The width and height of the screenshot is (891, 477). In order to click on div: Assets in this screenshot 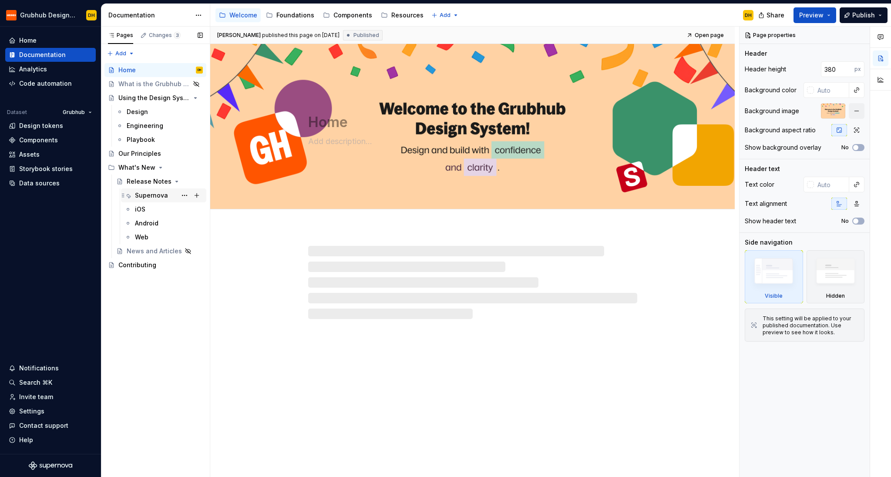, I will do `click(29, 154)`.